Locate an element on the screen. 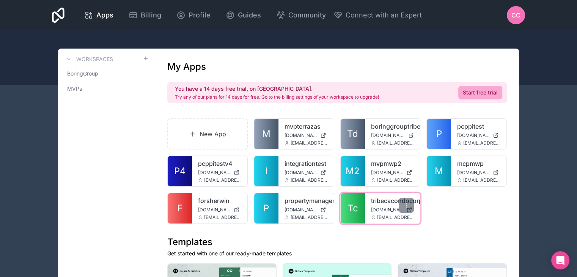  h1: Templates is located at coordinates (337, 242).